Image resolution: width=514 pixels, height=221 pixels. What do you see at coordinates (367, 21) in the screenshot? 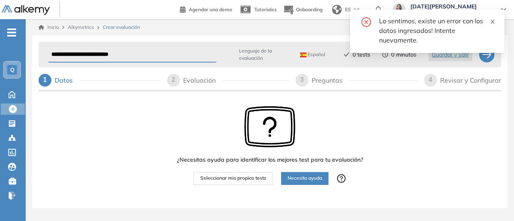
I see `span: close-circle` at bounding box center [367, 21].